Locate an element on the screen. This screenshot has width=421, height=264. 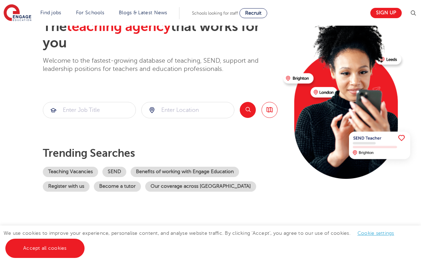
span: teaching agency is located at coordinates (119, 26).